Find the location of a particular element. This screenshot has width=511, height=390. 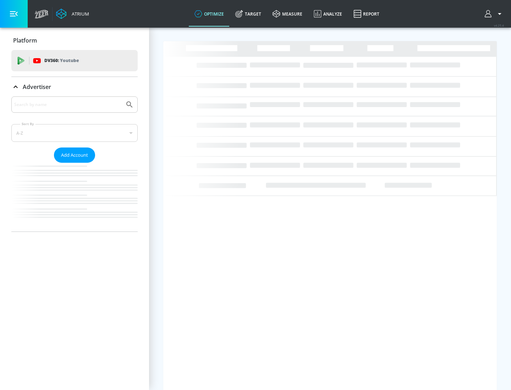

nav: list of Advertiser is located at coordinates (74, 197).